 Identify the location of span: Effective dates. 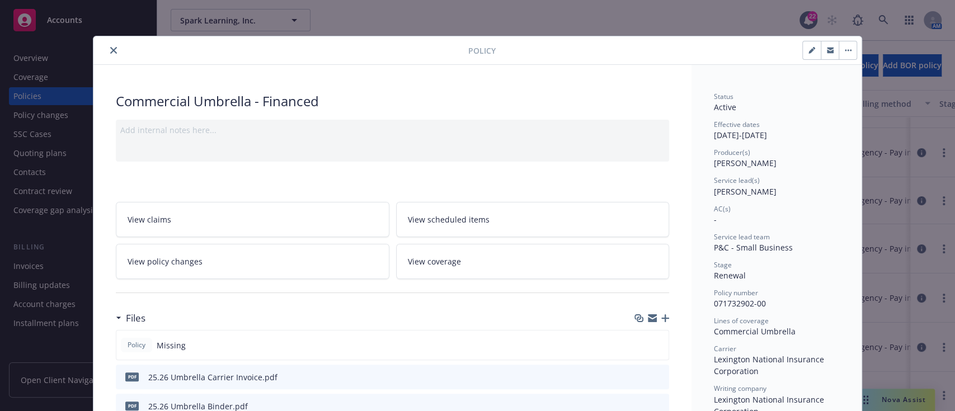
(737, 124).